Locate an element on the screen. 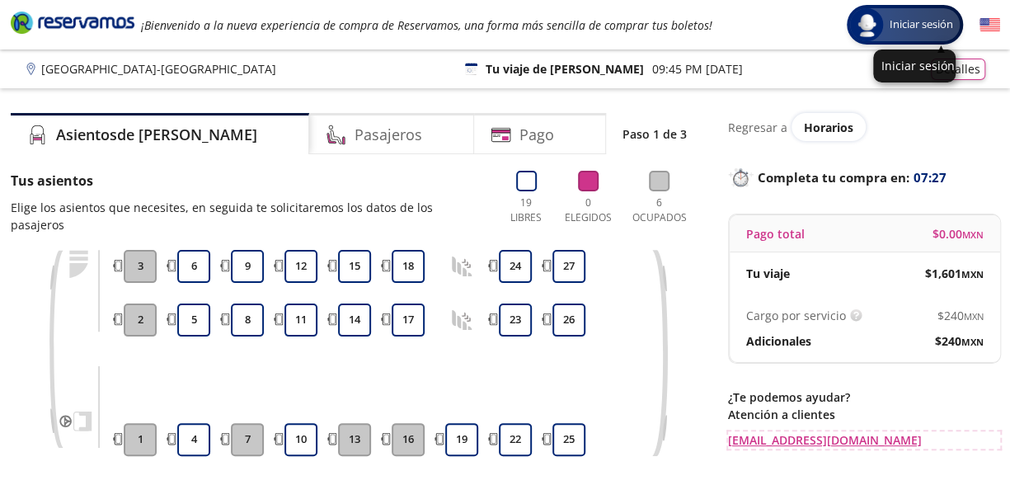 This screenshot has width=1010, height=485. div: Regresar a ver horarios is located at coordinates (864, 127).